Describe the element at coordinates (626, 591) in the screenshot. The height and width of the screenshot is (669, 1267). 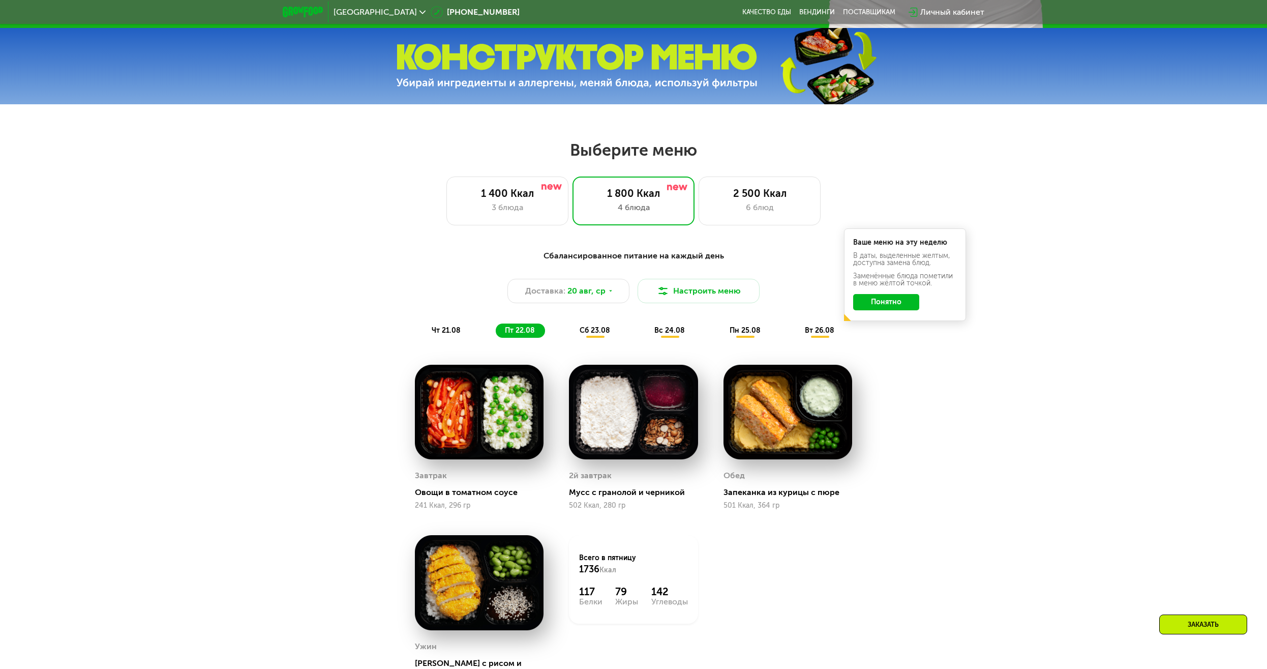
I see `div: 79` at that location.